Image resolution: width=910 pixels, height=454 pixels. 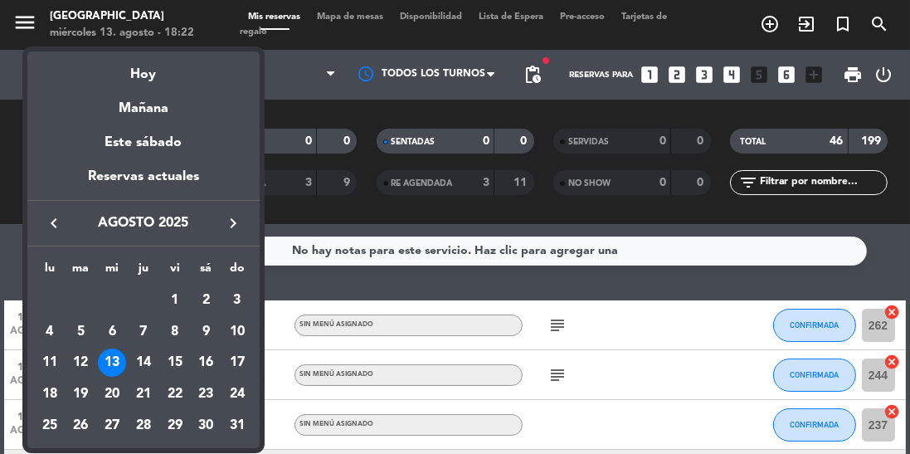 I want to click on th: viernes, so click(x=175, y=271).